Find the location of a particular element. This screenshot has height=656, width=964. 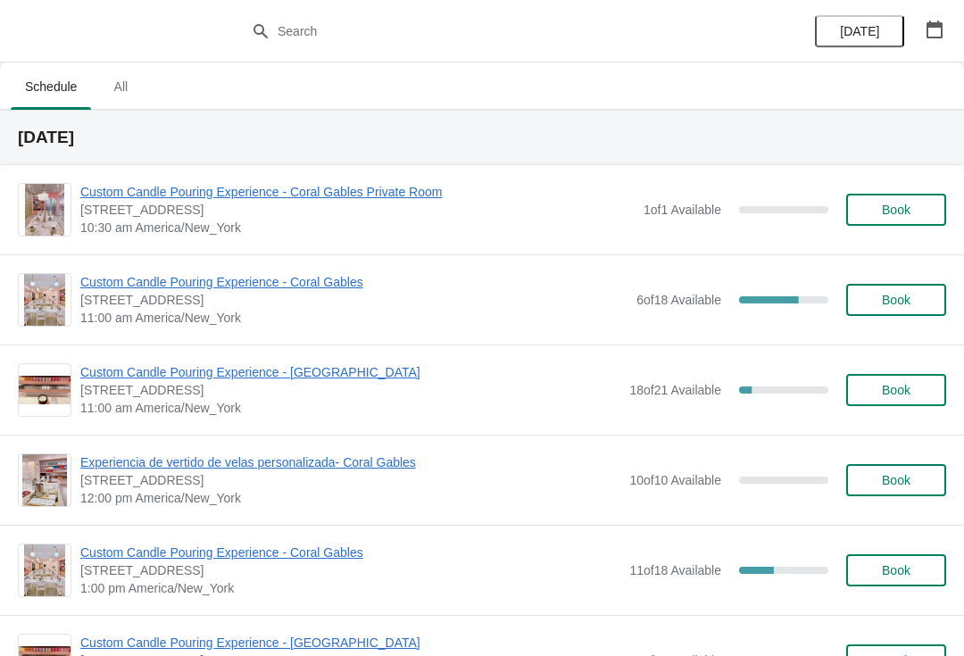

span: 18 of 21 Available is located at coordinates (675, 390).